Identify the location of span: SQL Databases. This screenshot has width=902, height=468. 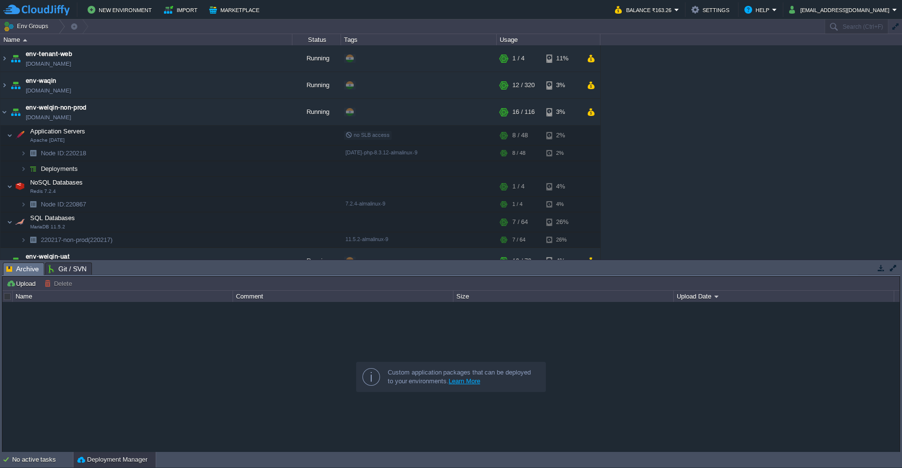
(53, 217).